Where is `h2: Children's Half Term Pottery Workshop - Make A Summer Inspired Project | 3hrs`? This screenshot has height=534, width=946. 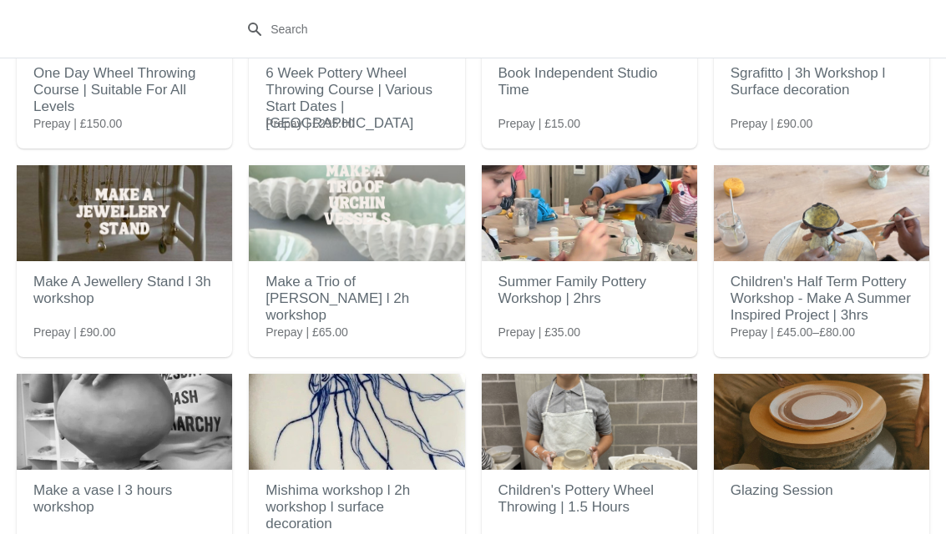 h2: Children's Half Term Pottery Workshop - Make A Summer Inspired Project | 3hrs is located at coordinates (821, 299).